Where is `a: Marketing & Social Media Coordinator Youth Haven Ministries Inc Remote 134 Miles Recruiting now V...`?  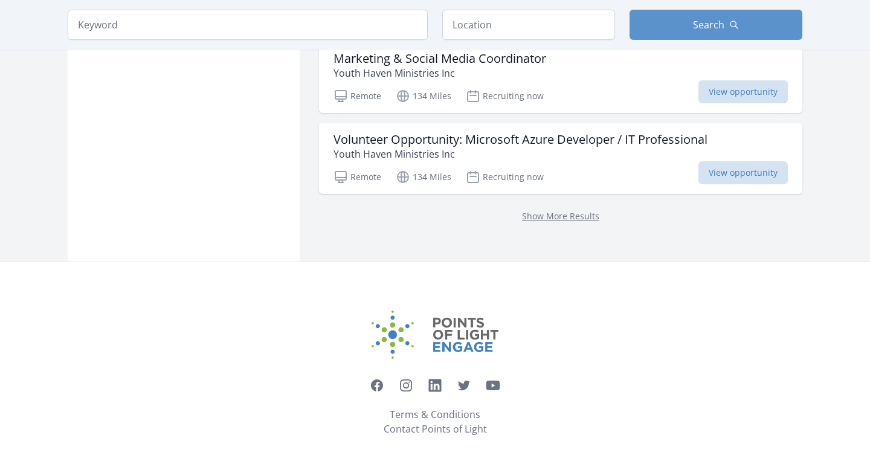
a: Marketing & Social Media Coordinator Youth Haven Ministries Inc Remote 134 Miles Recruiting now V... is located at coordinates (561, 77).